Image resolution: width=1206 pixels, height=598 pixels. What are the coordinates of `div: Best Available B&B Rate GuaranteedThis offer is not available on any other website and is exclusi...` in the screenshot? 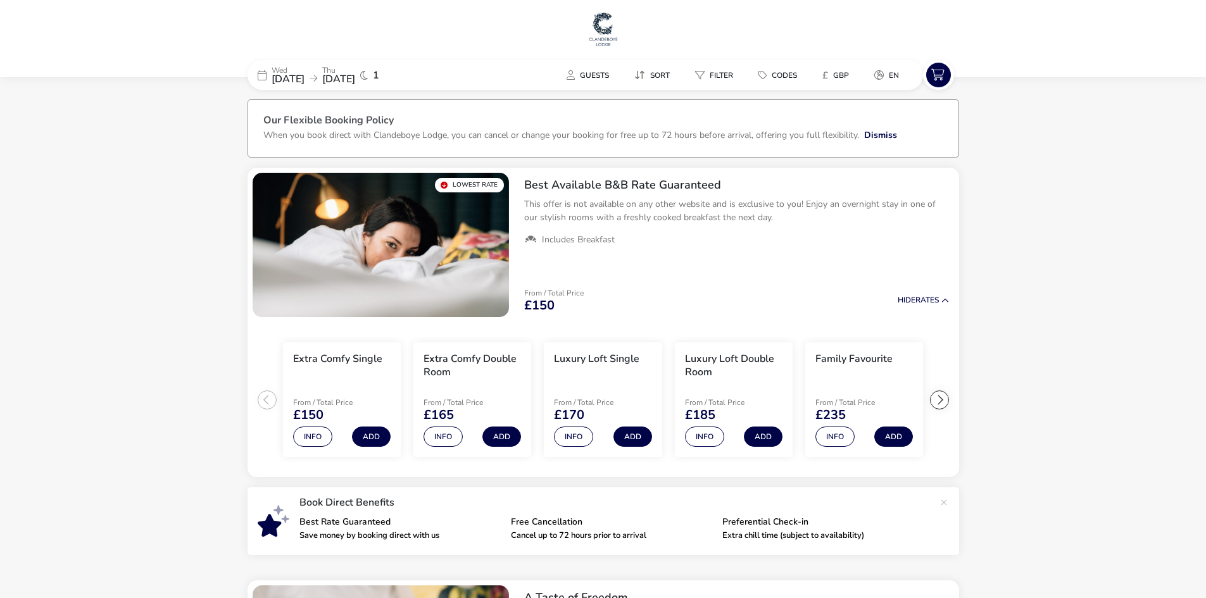 It's located at (736, 212).